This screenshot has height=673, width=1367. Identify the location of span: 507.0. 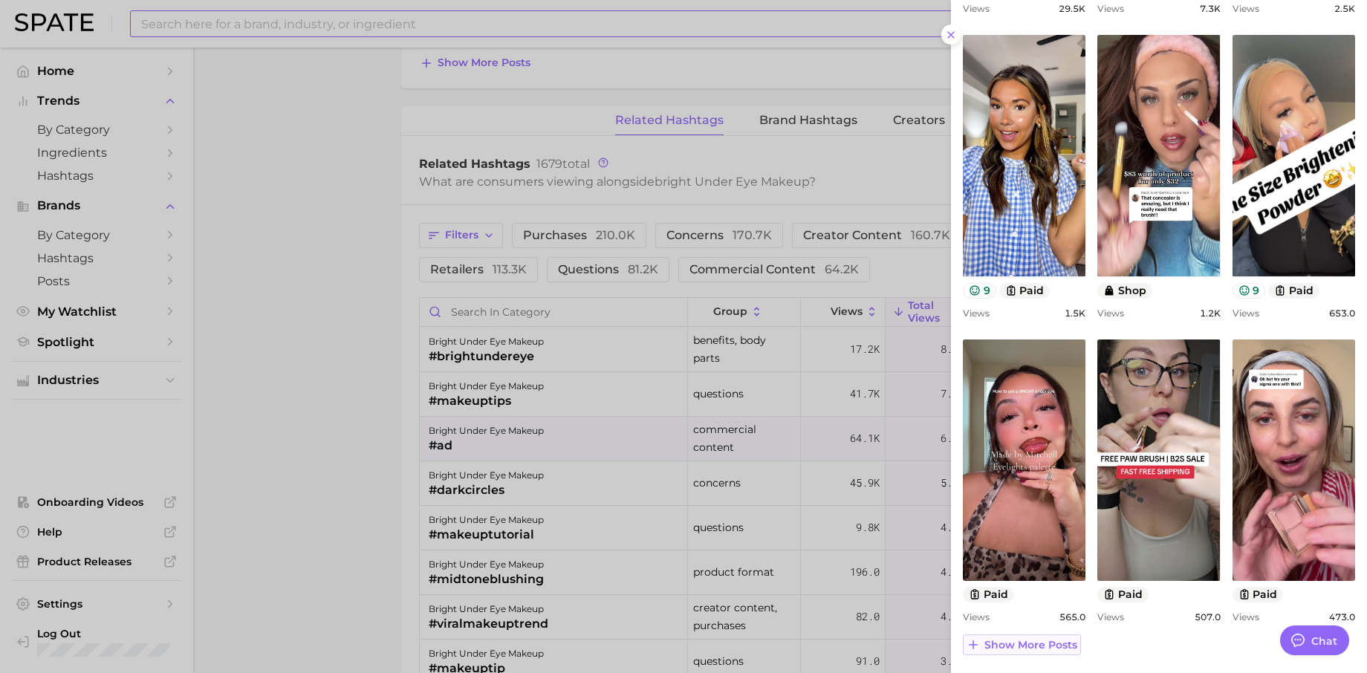
(1207, 616).